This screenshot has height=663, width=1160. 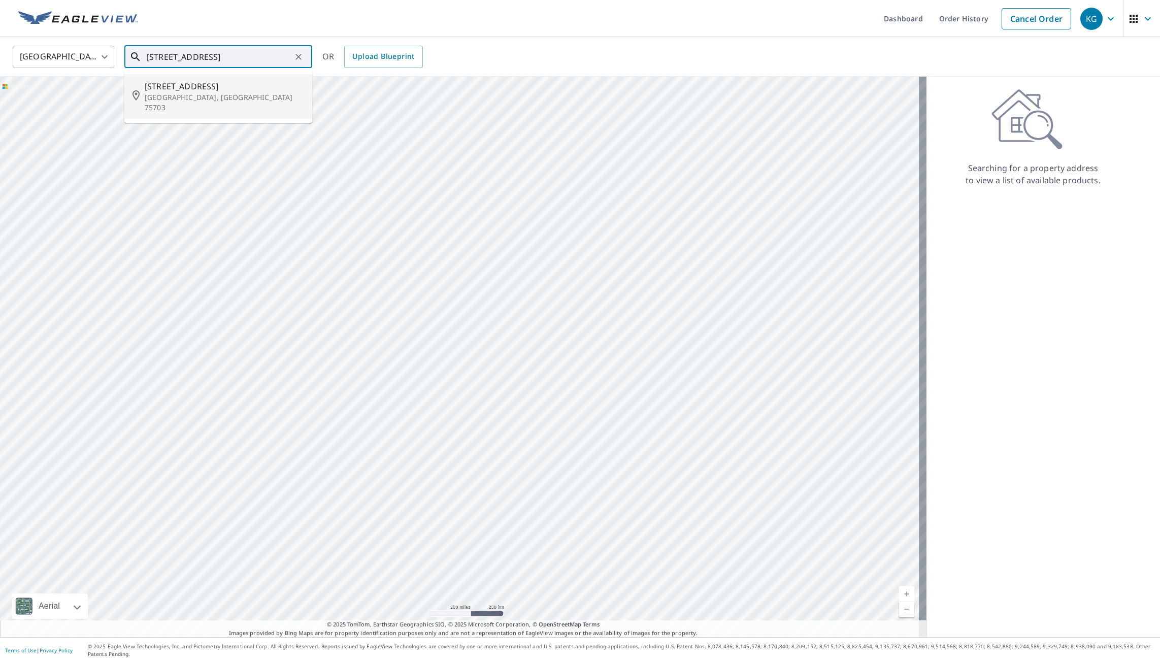 What do you see at coordinates (907, 609) in the screenshot?
I see `a: Current Level 5, Zoom Out` at bounding box center [907, 609].